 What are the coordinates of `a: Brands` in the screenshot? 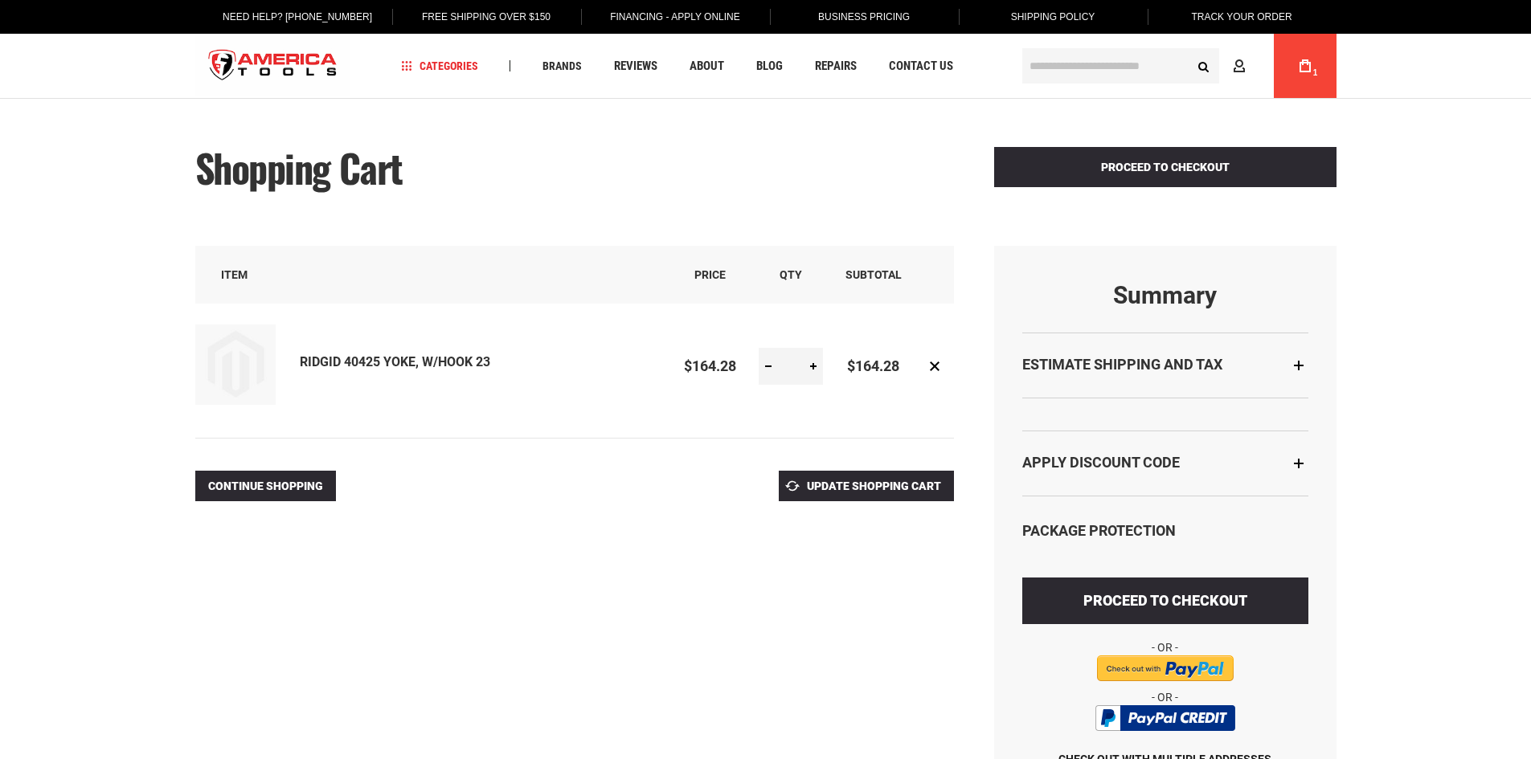 It's located at (562, 66).